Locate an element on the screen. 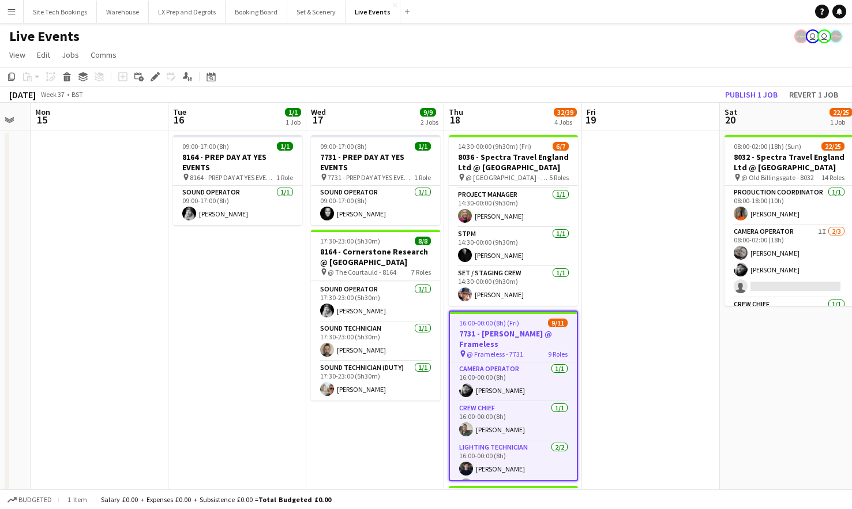 This screenshot has width=852, height=509. app-user-avatar: Andrew Gorman is located at coordinates (813, 36).